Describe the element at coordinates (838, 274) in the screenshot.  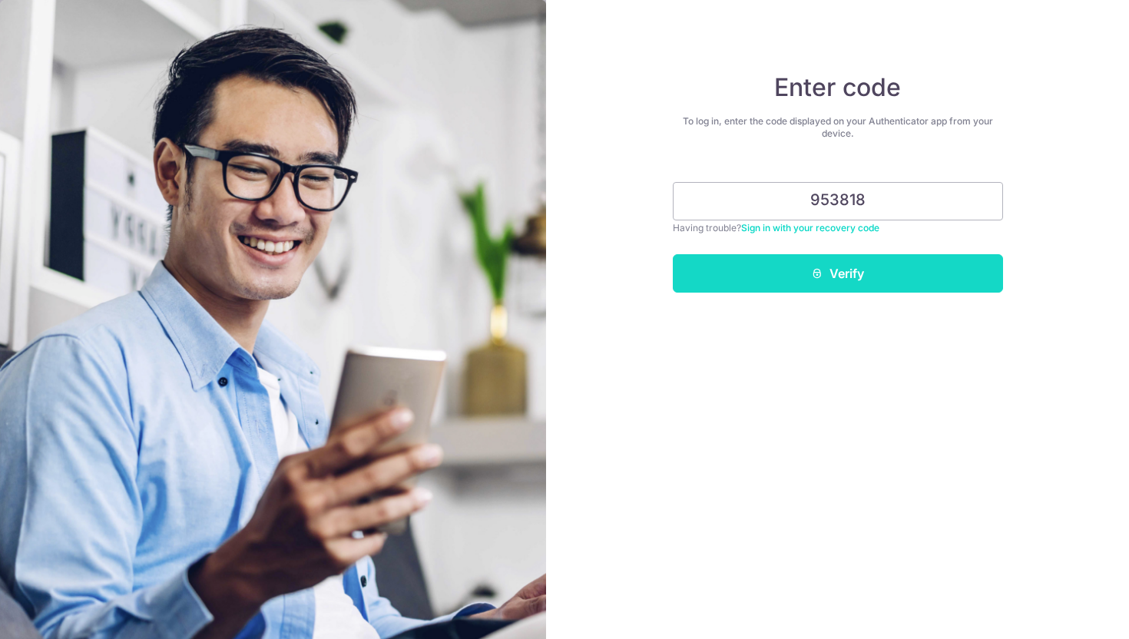
I see `button: Verify` at that location.